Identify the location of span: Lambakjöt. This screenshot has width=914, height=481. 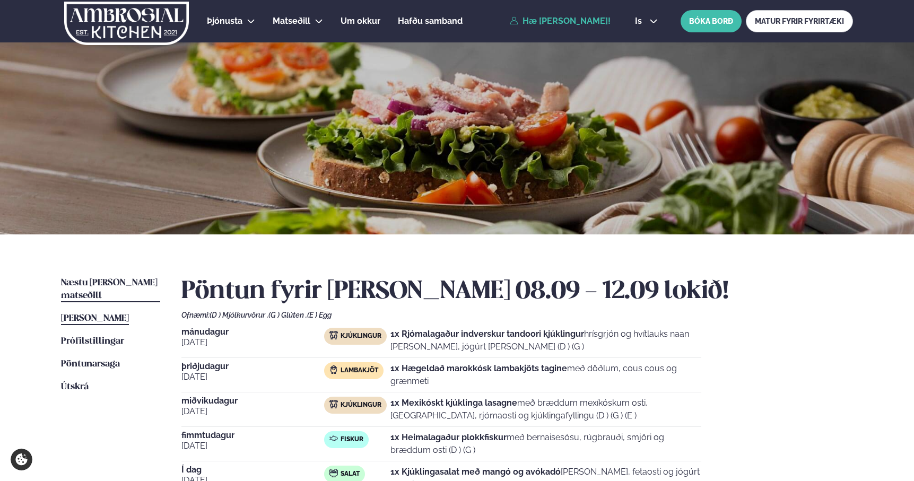
(359, 371).